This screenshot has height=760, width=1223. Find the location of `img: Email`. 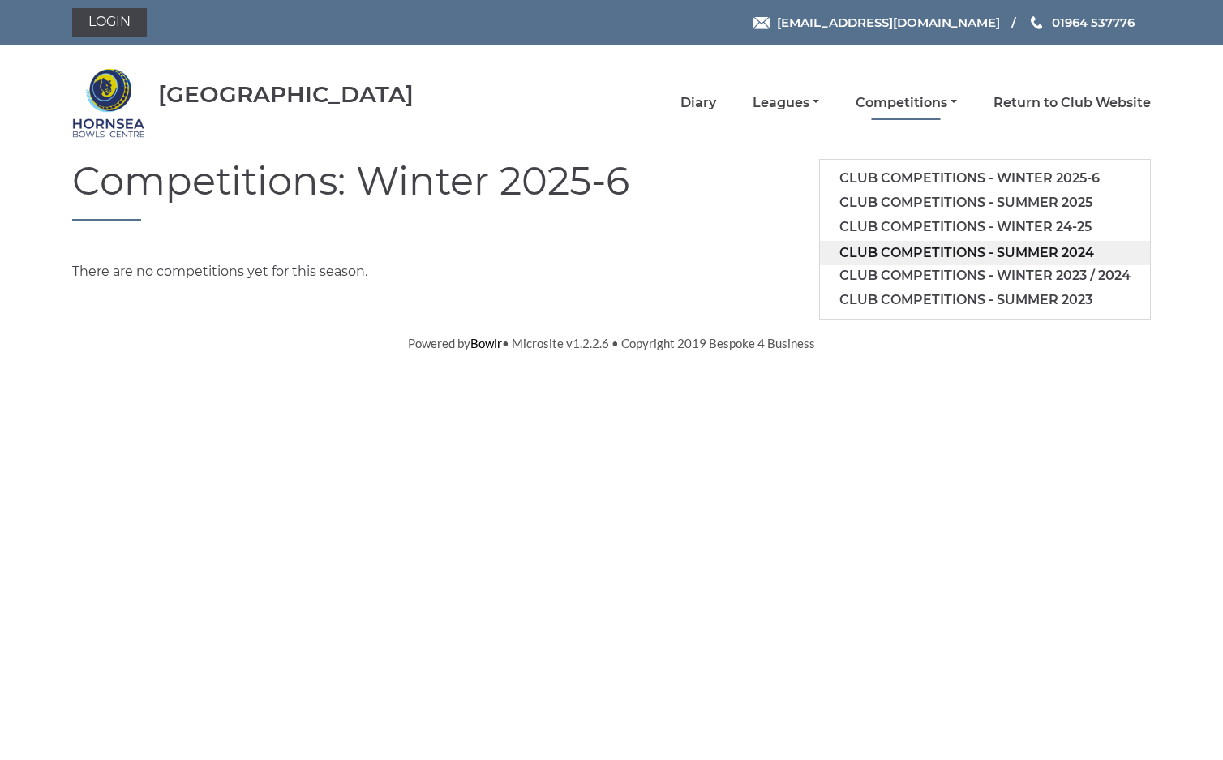

img: Email is located at coordinates (761, 23).